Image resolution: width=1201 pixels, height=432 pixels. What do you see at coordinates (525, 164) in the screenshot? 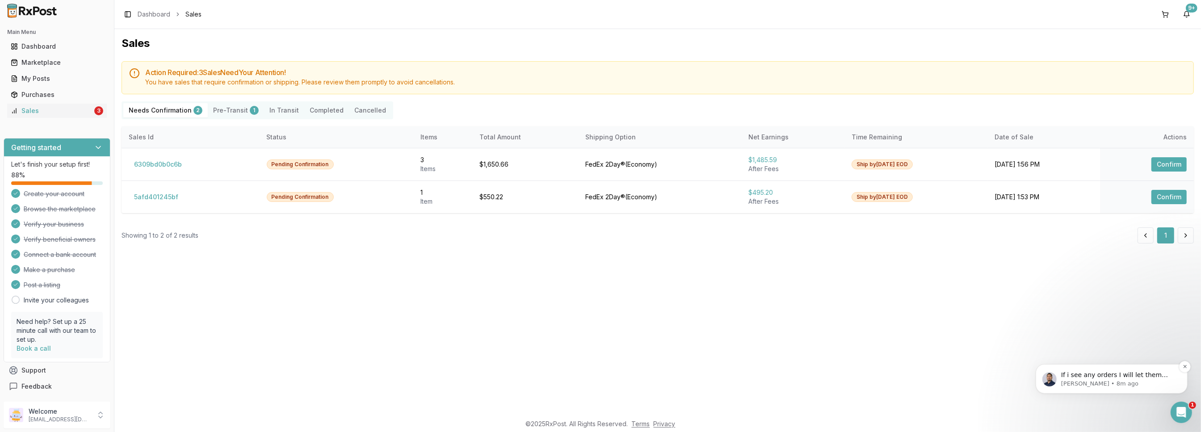
I see `div: $1,650.66` at bounding box center [525, 164].